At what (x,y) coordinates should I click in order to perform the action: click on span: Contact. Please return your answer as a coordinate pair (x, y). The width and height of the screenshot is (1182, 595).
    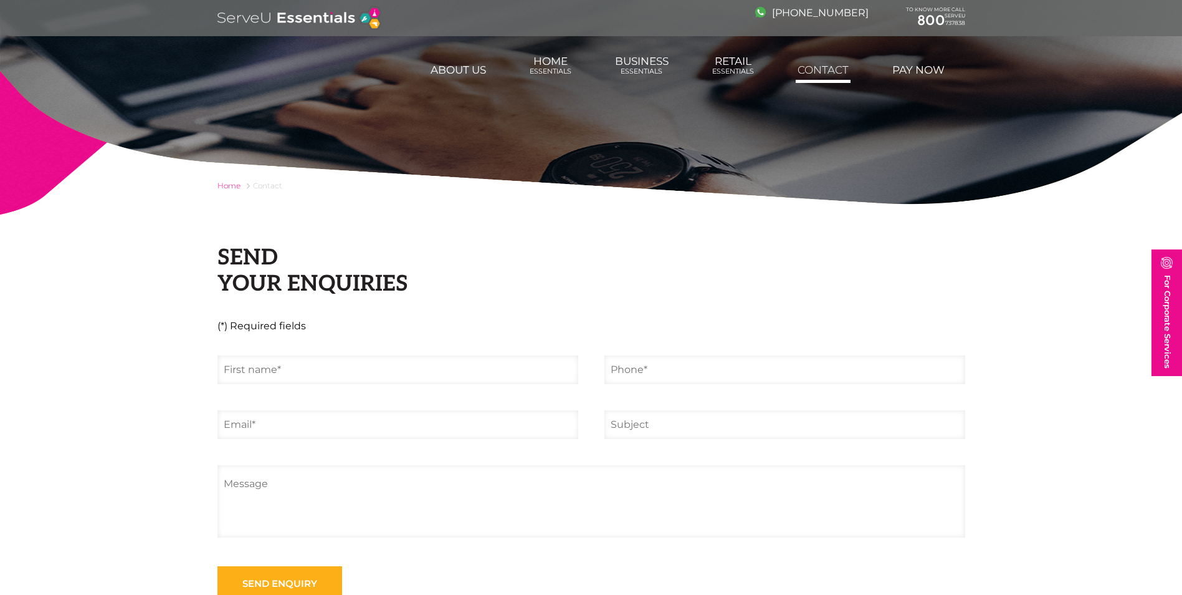
    Looking at the image, I should click on (267, 185).